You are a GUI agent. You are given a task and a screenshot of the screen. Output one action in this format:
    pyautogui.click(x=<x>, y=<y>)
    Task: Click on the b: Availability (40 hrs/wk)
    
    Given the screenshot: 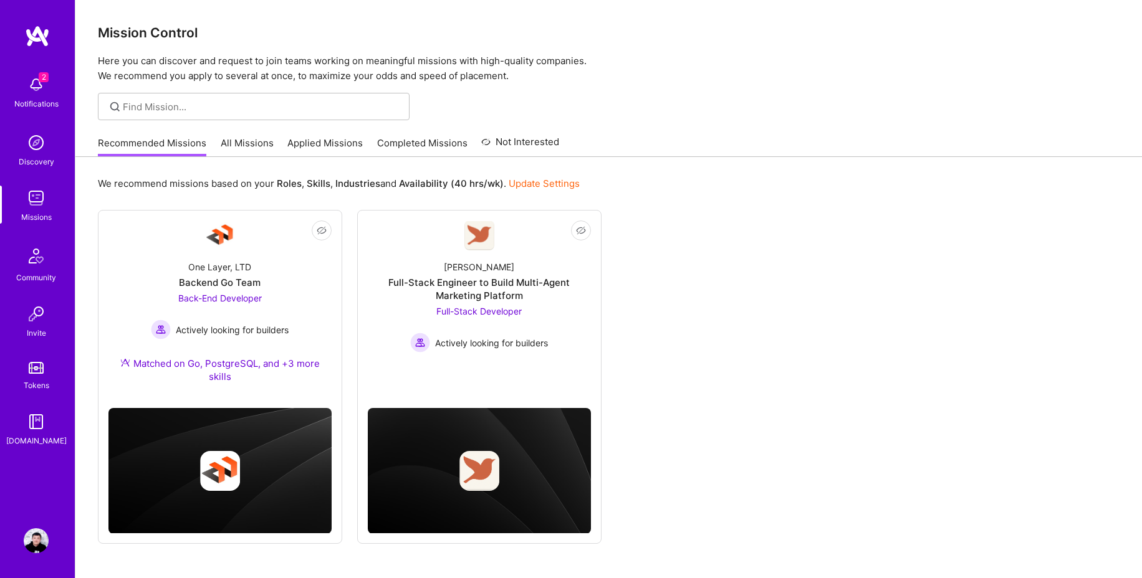 What is the action you would take?
    pyautogui.click(x=451, y=183)
    